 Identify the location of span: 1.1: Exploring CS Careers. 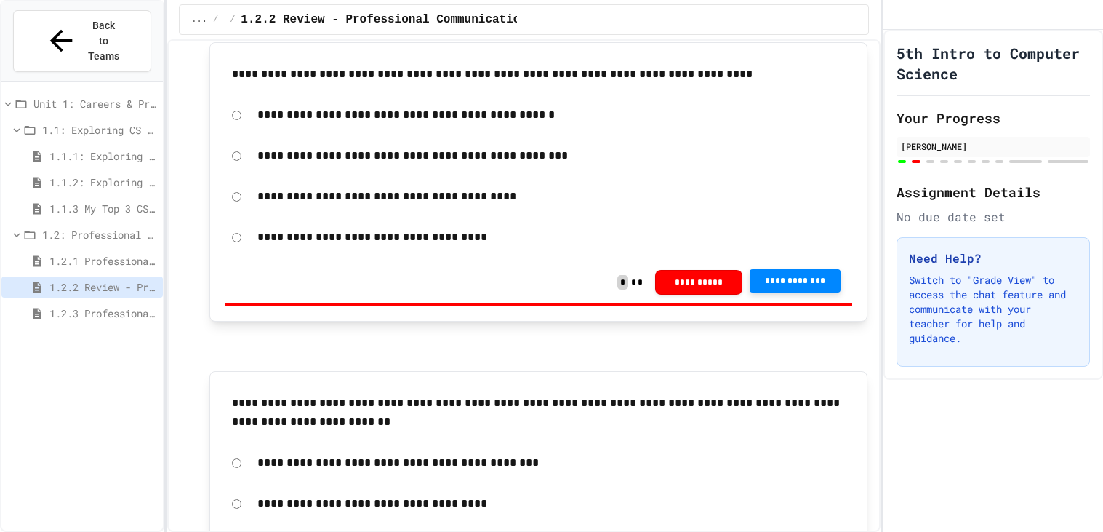
(100, 129).